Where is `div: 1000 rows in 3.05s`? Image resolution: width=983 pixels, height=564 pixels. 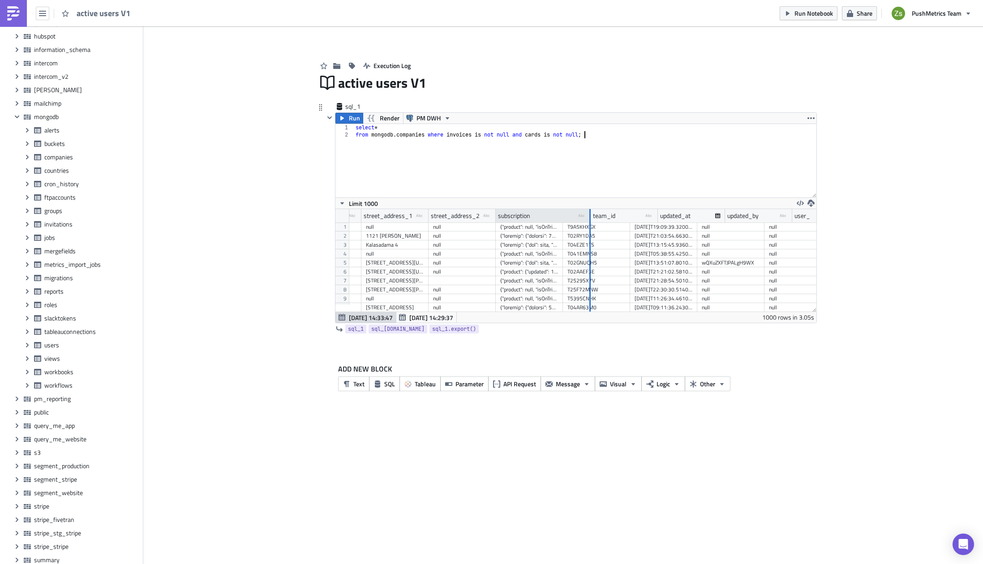
div: 1000 rows in 3.05s is located at coordinates (788, 317).